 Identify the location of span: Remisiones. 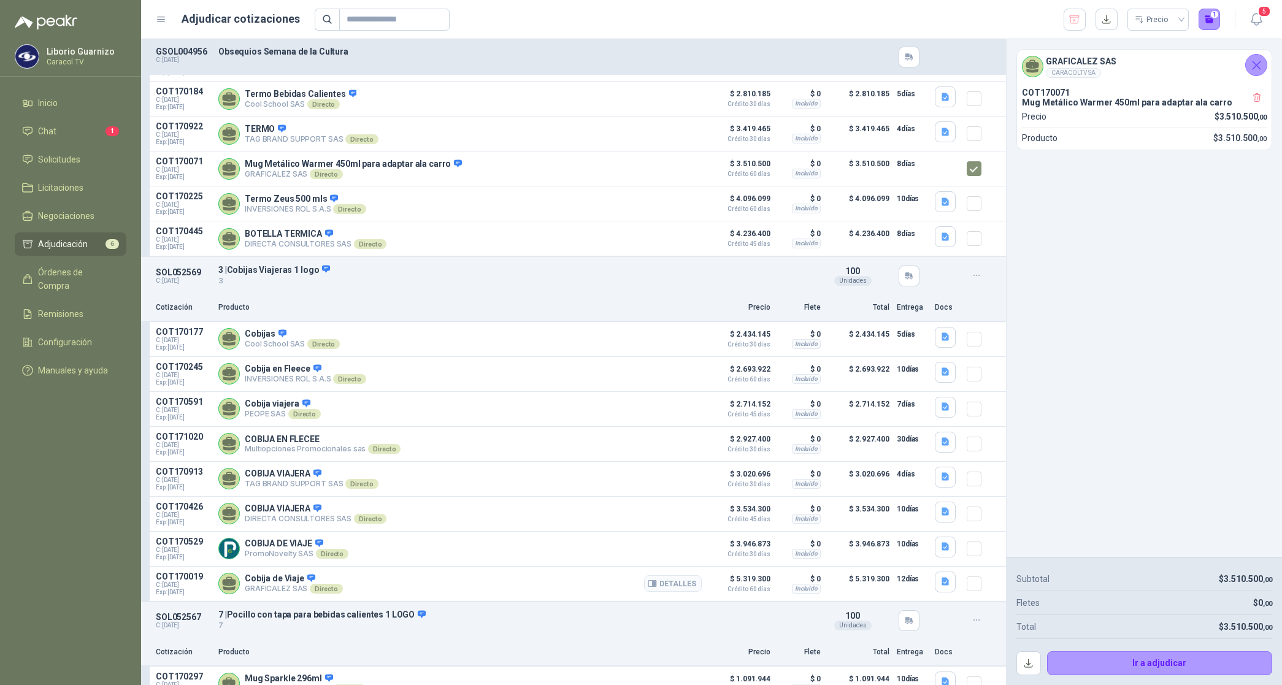
(61, 314).